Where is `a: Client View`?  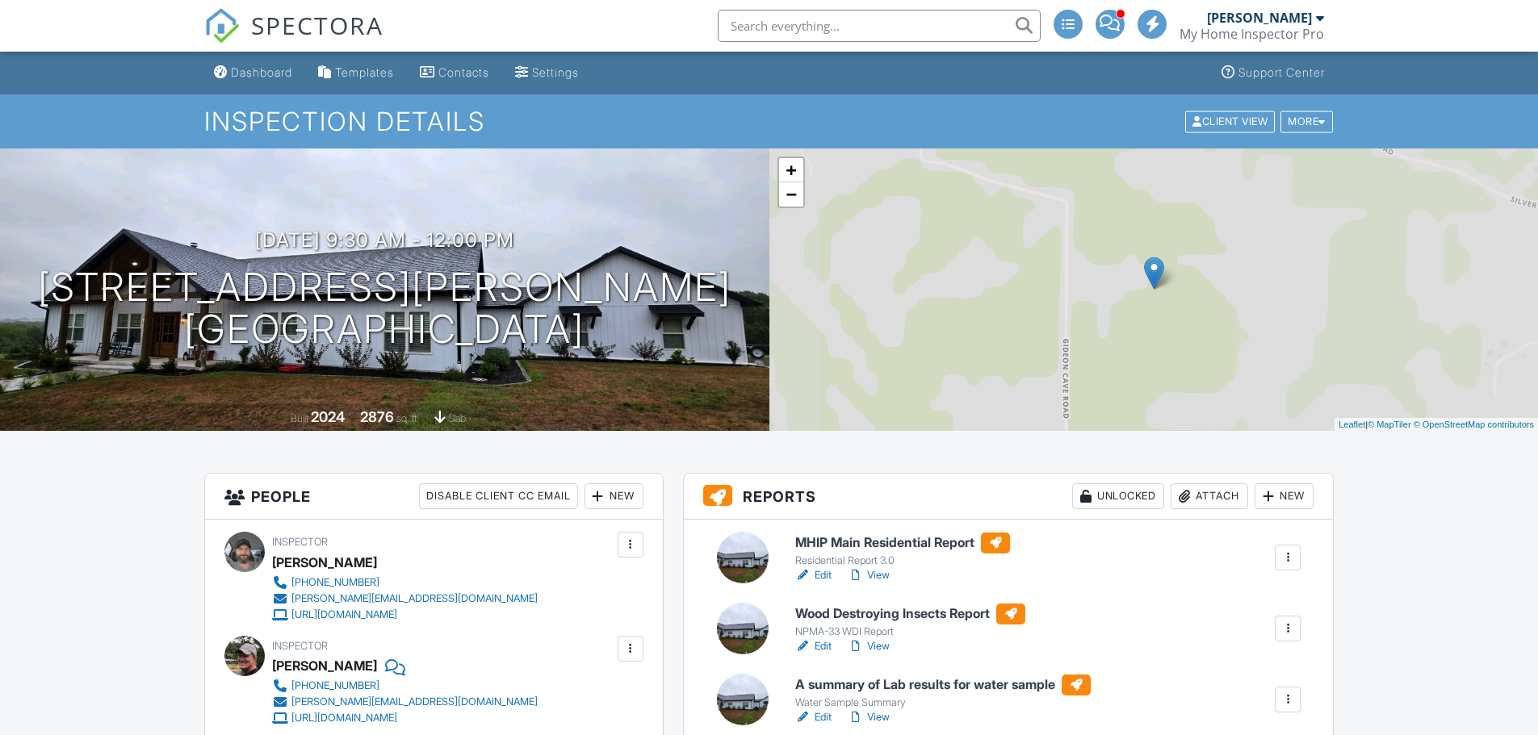 a: Client View is located at coordinates (1231, 120).